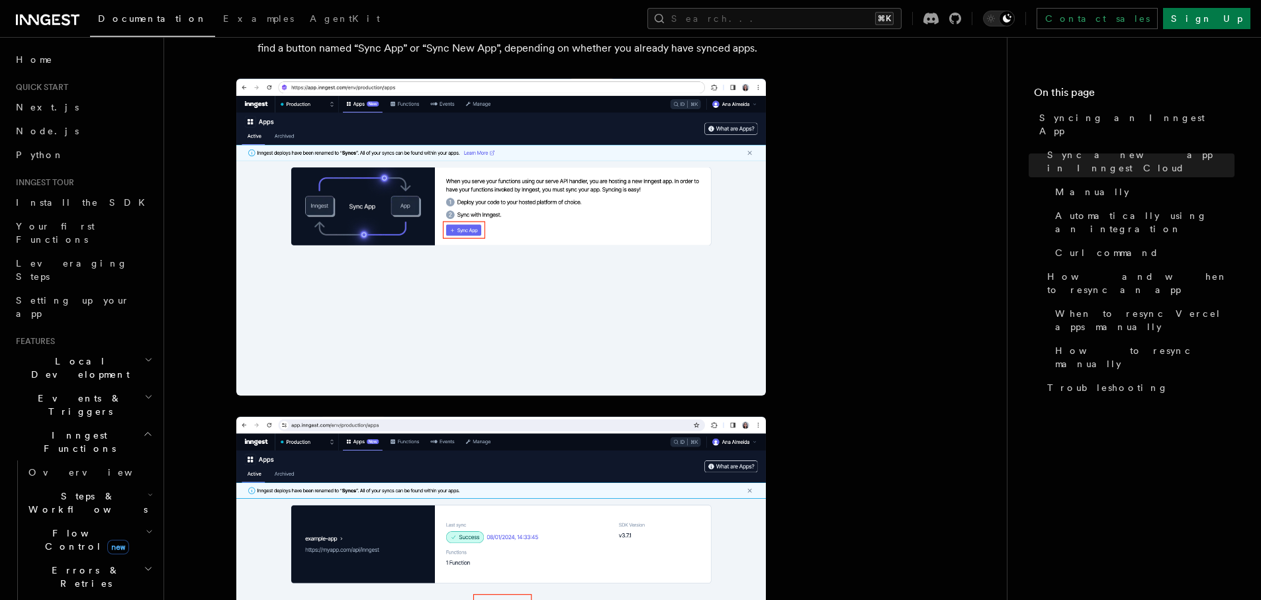 This screenshot has height=600, width=1261. I want to click on a: Contact sales, so click(1097, 19).